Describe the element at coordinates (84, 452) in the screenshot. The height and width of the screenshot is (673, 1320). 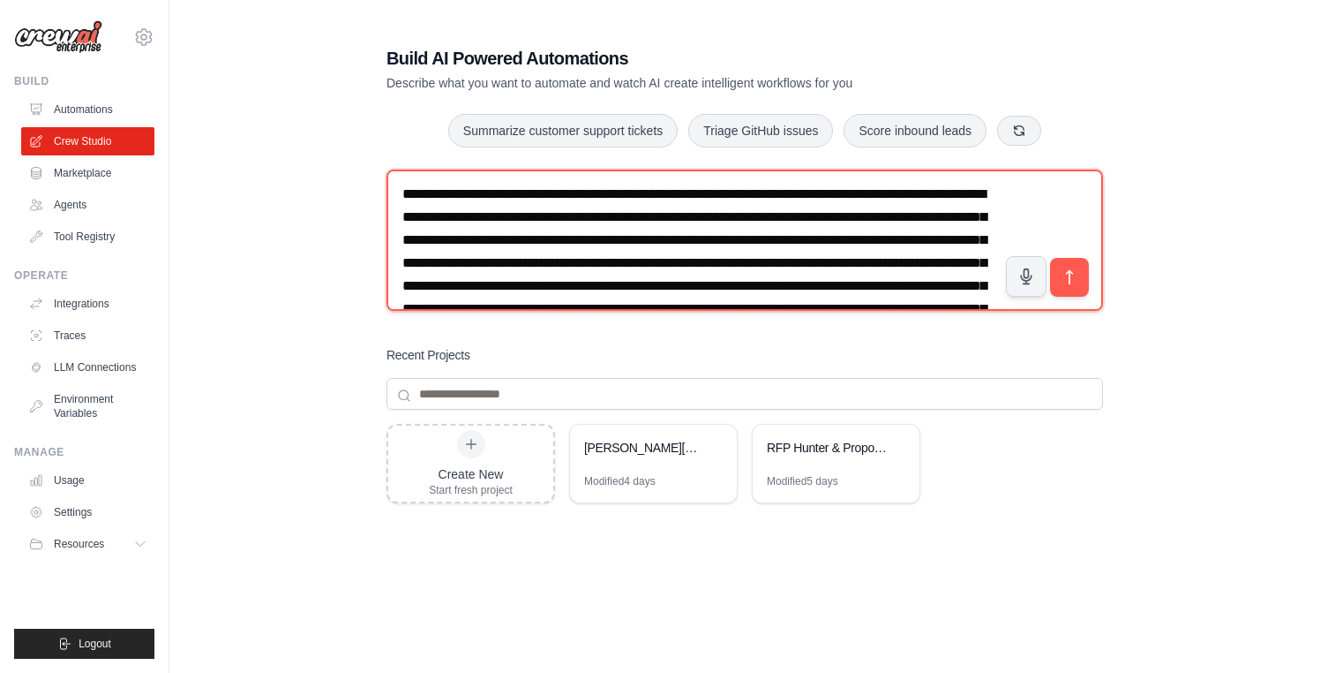
I see `div: Manage` at that location.